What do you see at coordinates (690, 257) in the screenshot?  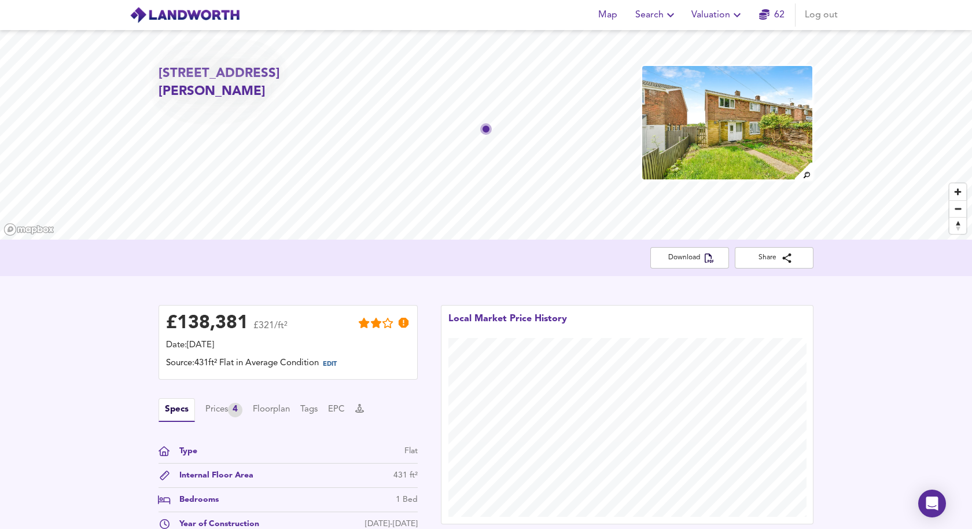 I see `button: Download` at bounding box center [690, 257].